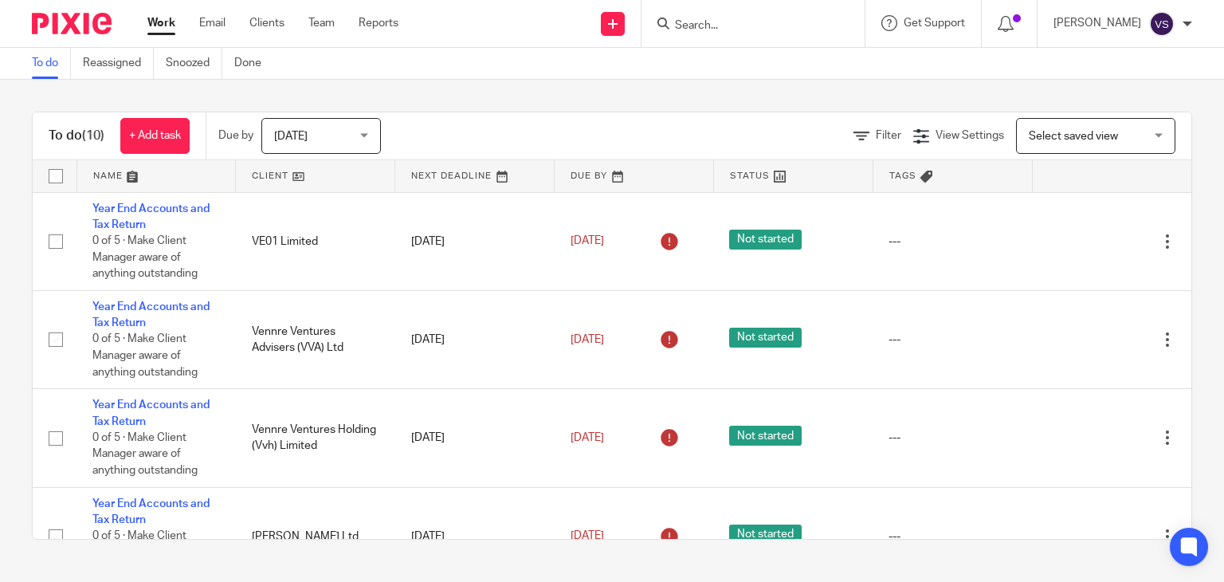 The image size is (1224, 582). What do you see at coordinates (236, 135) in the screenshot?
I see `p: Due by` at bounding box center [236, 135].